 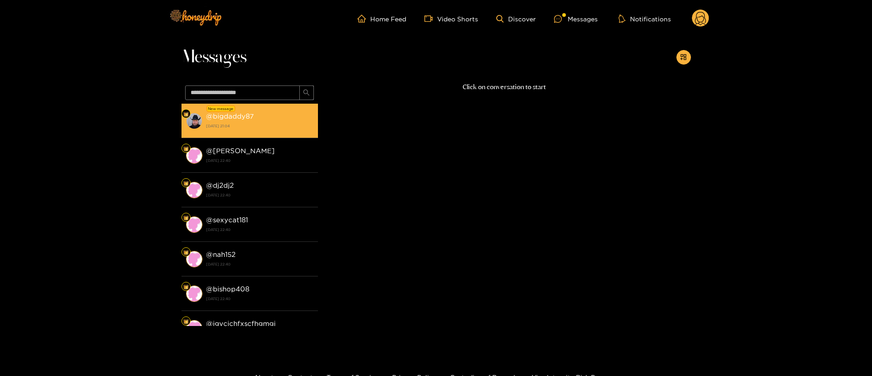 I want to click on strong: @ dj2dj2, so click(x=220, y=185).